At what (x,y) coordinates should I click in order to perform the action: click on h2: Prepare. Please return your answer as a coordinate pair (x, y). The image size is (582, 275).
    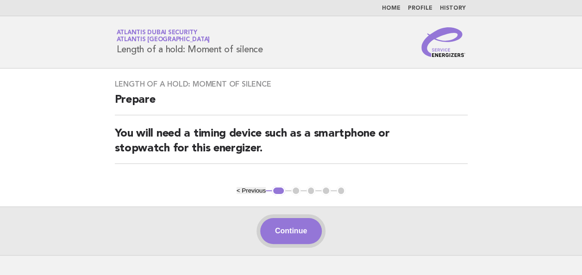
    Looking at the image, I should click on (291, 104).